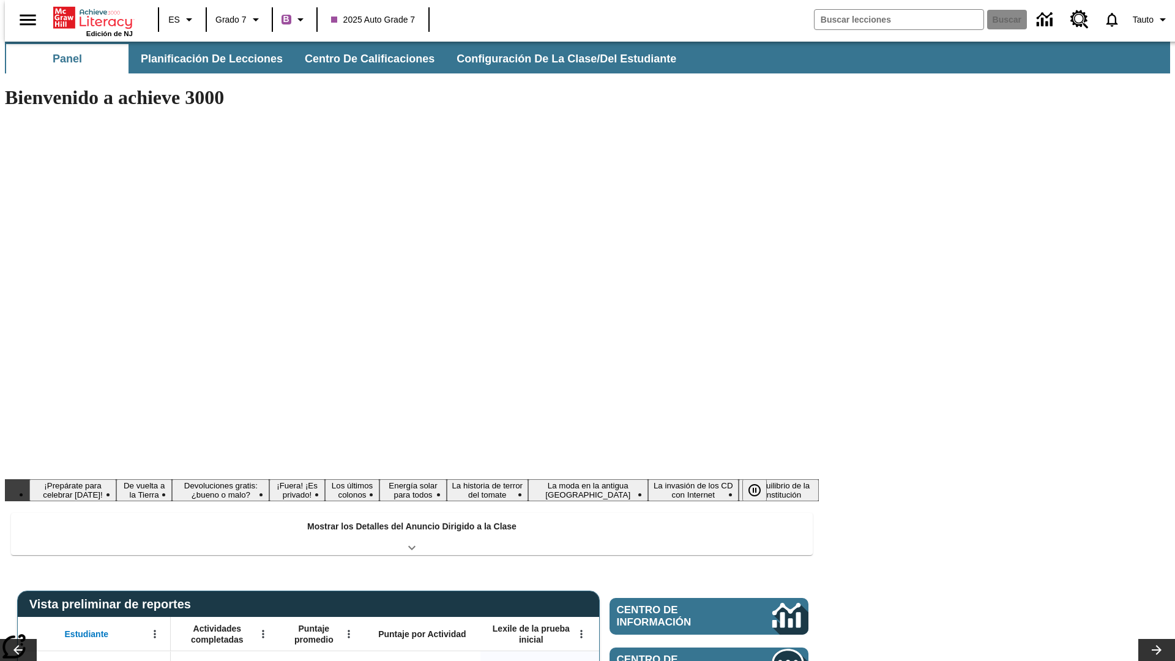 The width and height of the screenshot is (1175, 661). What do you see at coordinates (87, 634) in the screenshot?
I see `span: Estudiante` at bounding box center [87, 634].